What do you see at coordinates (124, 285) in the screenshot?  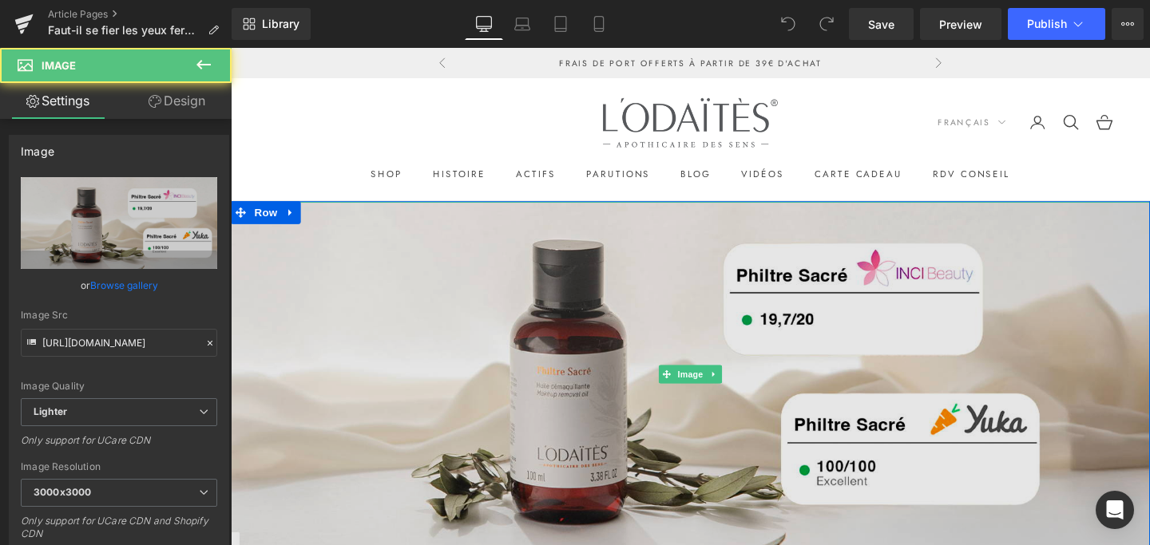 I see `a: Browse gallery` at bounding box center [124, 285].